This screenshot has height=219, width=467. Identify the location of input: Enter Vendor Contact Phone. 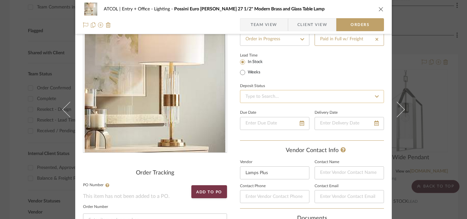
(275, 196).